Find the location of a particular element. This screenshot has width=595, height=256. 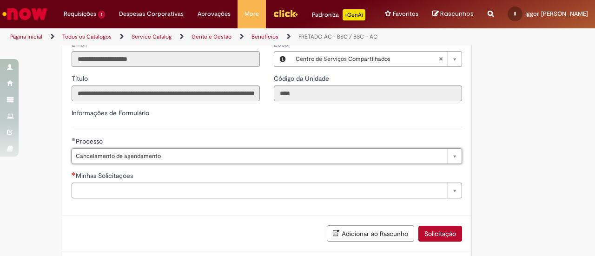

img: ServiceNow is located at coordinates (25, 14).